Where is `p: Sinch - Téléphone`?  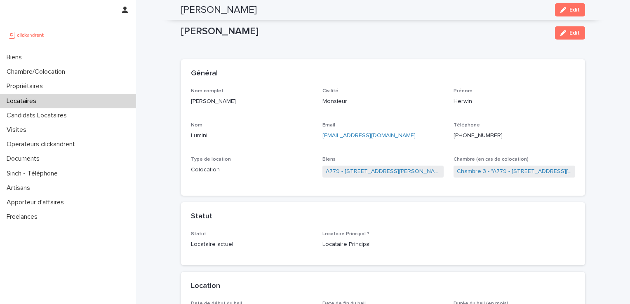
p: Sinch - Téléphone is located at coordinates (34, 174).